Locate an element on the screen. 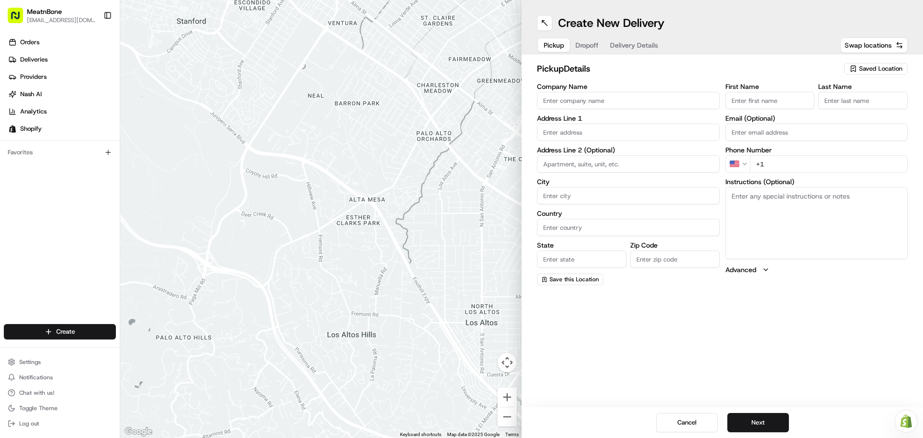 Image resolution: width=923 pixels, height=438 pixels. span: Chat with us! is located at coordinates (37, 393).